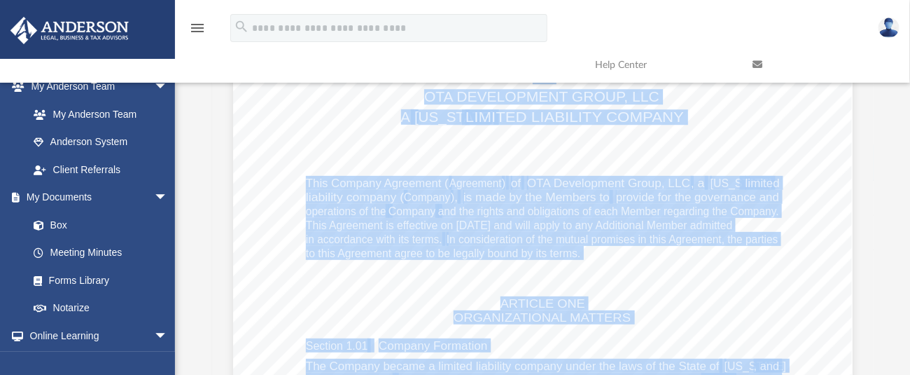 The image size is (910, 375). Describe the element at coordinates (406, 117) in the screenshot. I see `span: A` at that location.